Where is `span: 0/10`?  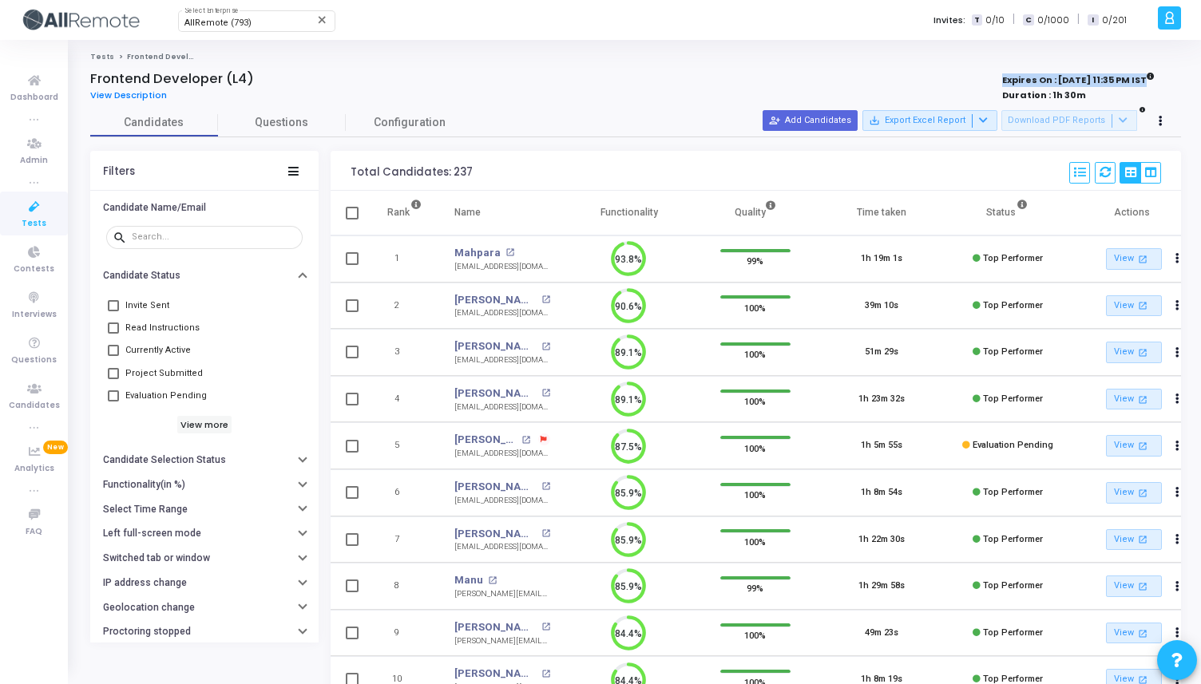
span: 0/10 is located at coordinates (995, 20).